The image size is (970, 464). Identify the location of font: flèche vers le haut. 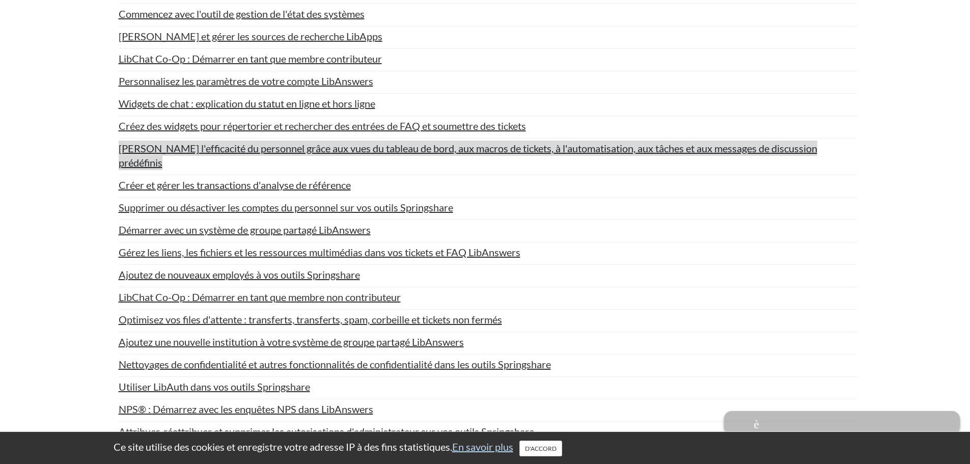
(842, 422).